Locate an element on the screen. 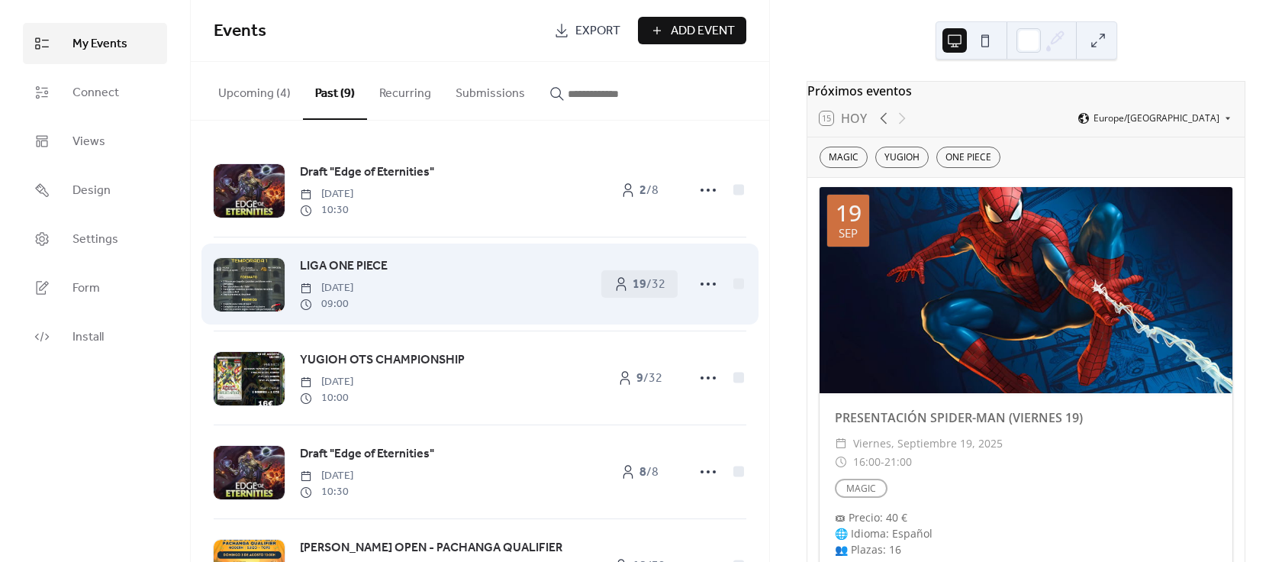  span: 10:00 is located at coordinates (327, 398).